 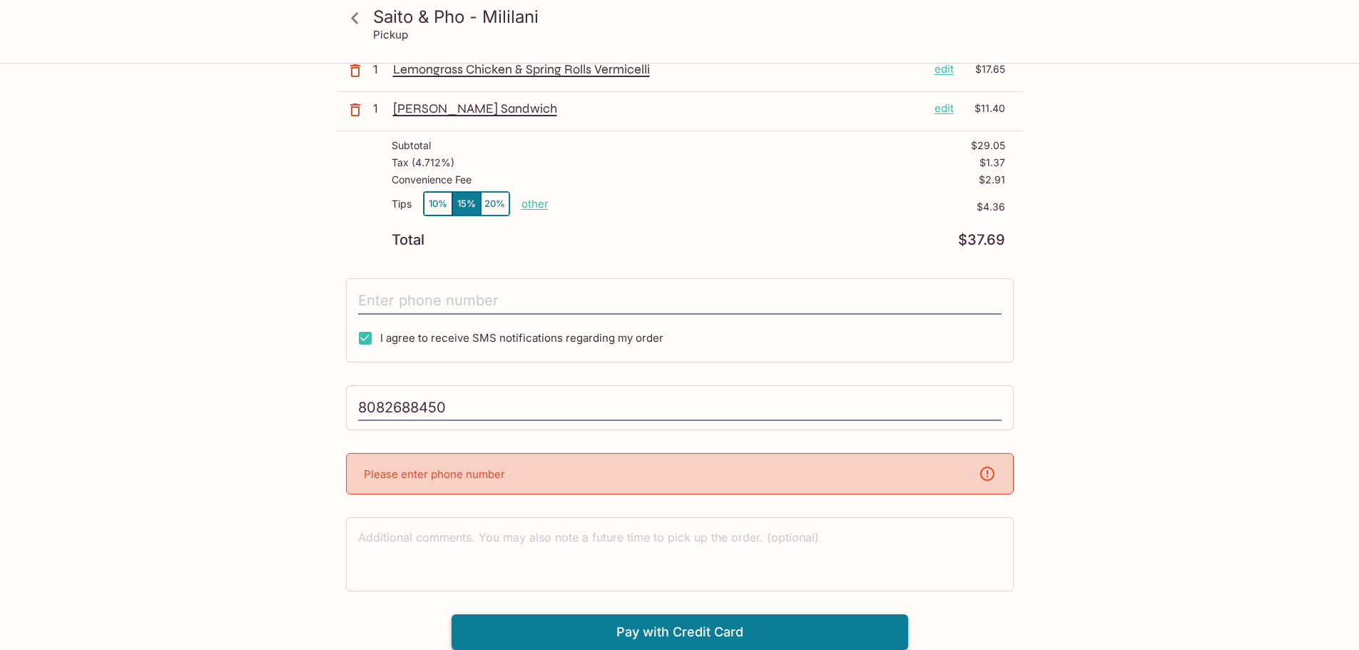 What do you see at coordinates (692, 16) in the screenshot?
I see `h3: Saito & Pho - Mililani` at bounding box center [692, 16].